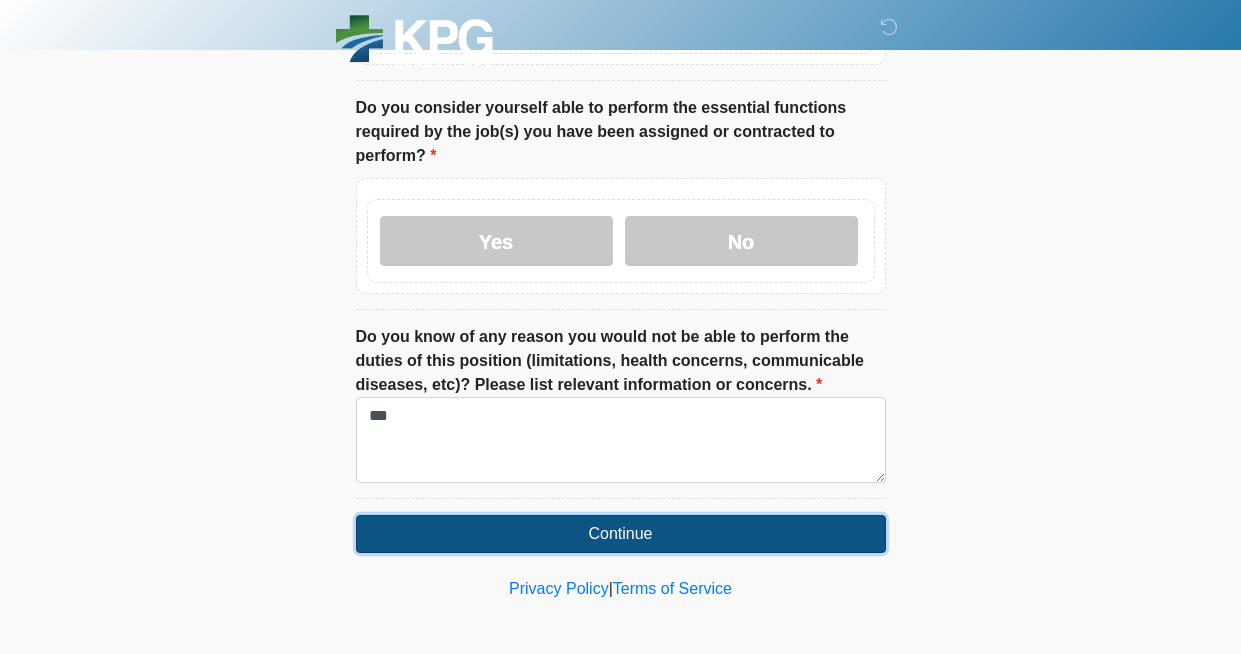 Image resolution: width=1241 pixels, height=654 pixels. What do you see at coordinates (621, 534) in the screenshot?
I see `button: Continue` at bounding box center [621, 534].